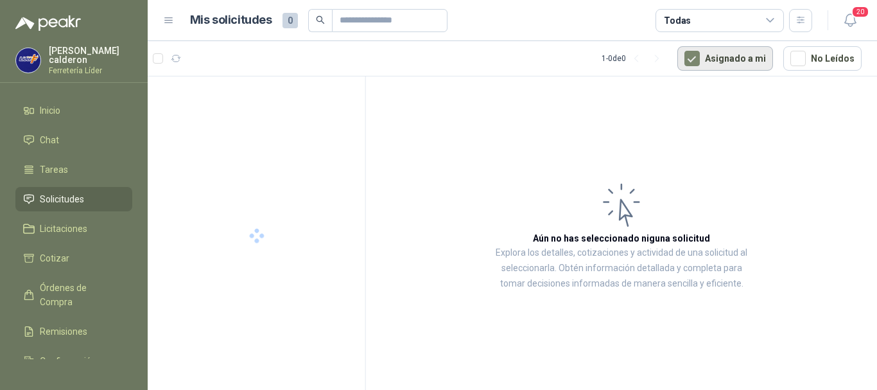 The width and height of the screenshot is (877, 390). What do you see at coordinates (231, 20) in the screenshot?
I see `h1: Mis solicitudes` at bounding box center [231, 20].